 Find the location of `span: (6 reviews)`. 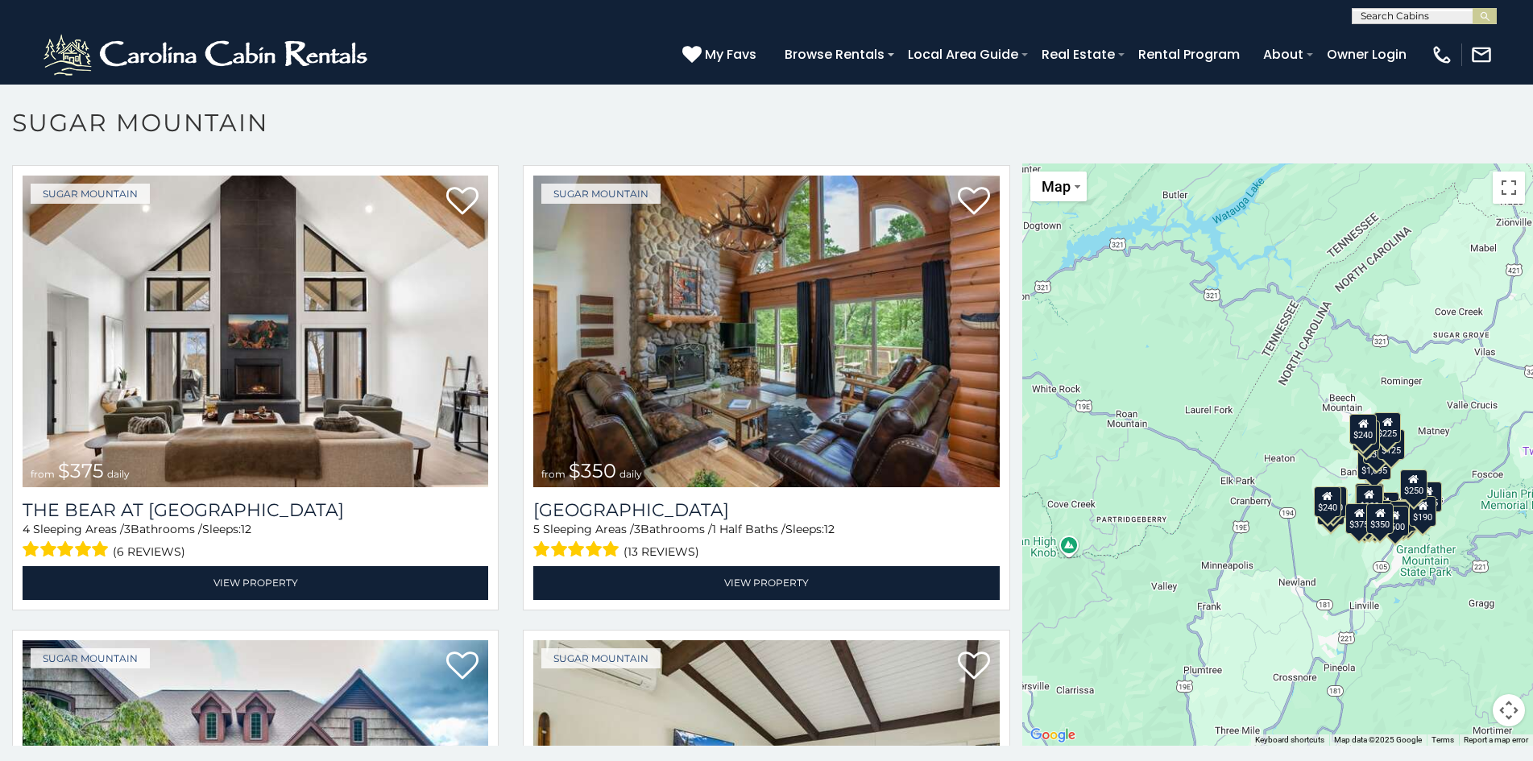

span: (6 reviews) is located at coordinates (149, 552).